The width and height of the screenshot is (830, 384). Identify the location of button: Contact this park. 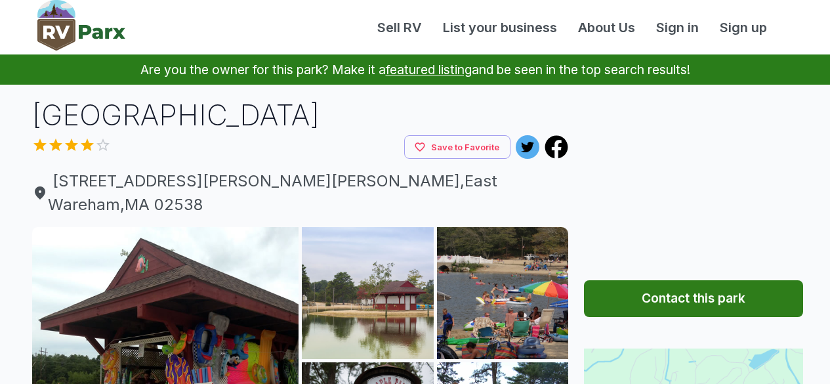
(694, 299).